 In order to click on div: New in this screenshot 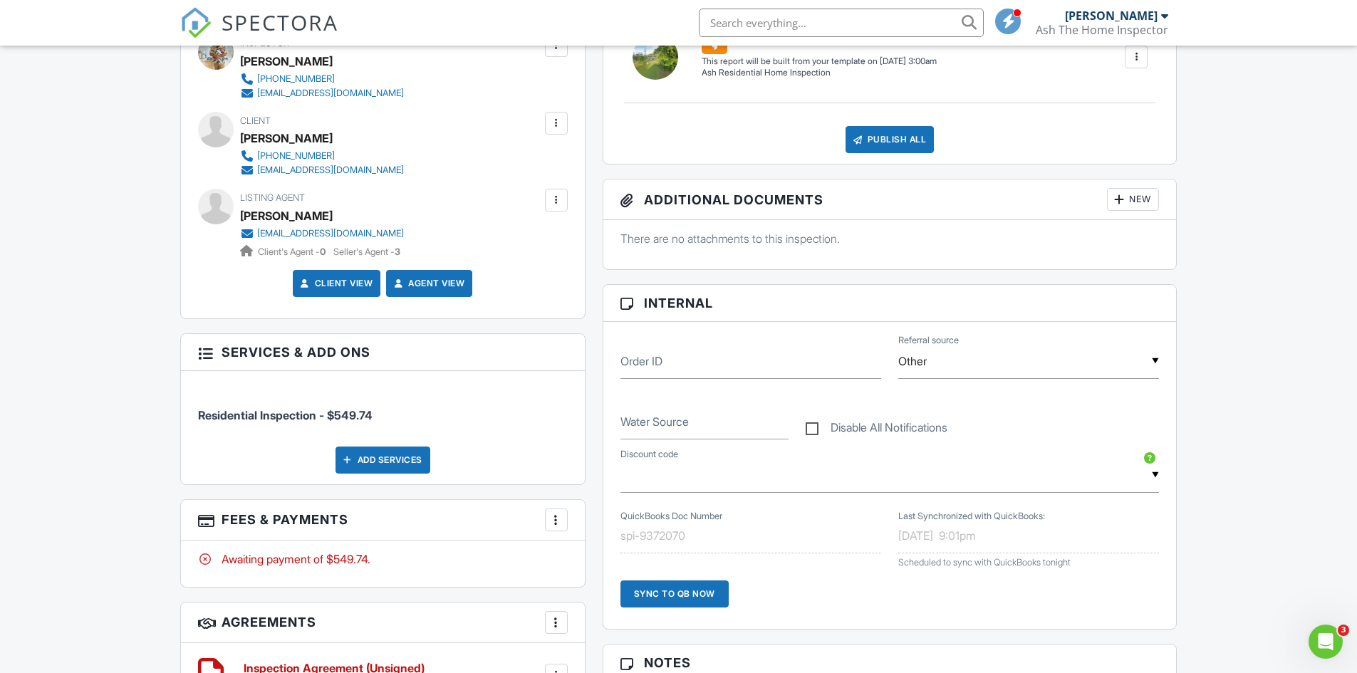, I will do `click(1133, 199)`.